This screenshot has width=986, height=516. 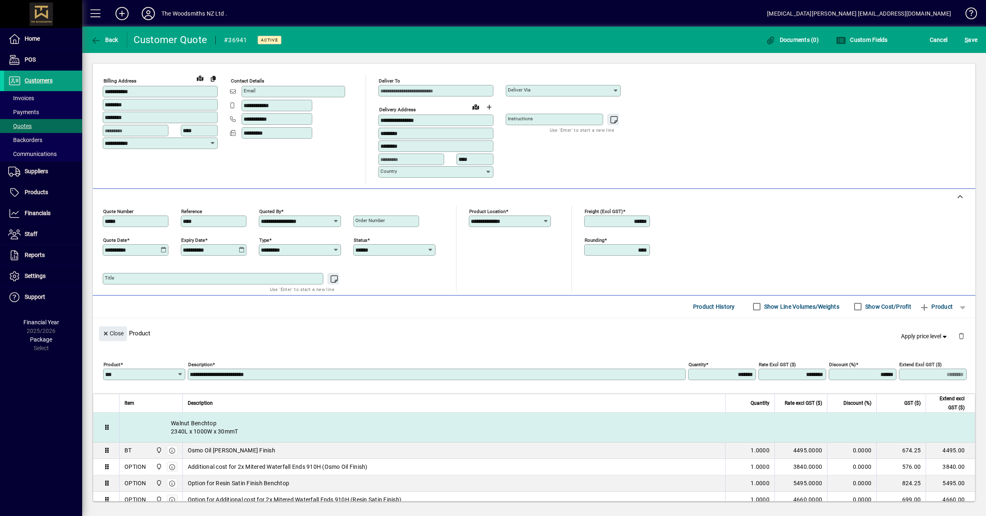 I want to click on span: Payments, so click(x=23, y=112).